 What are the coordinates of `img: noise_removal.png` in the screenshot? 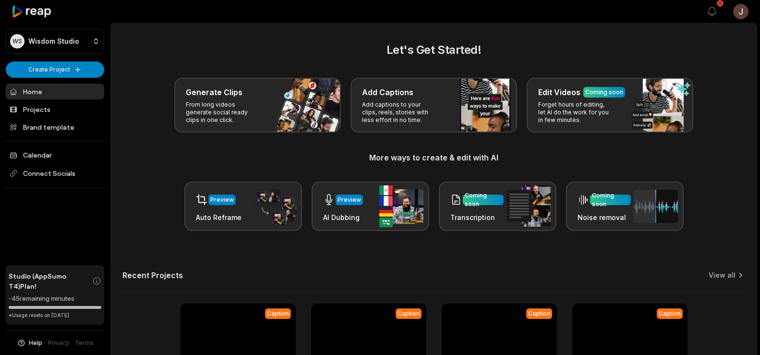 It's located at (656, 206).